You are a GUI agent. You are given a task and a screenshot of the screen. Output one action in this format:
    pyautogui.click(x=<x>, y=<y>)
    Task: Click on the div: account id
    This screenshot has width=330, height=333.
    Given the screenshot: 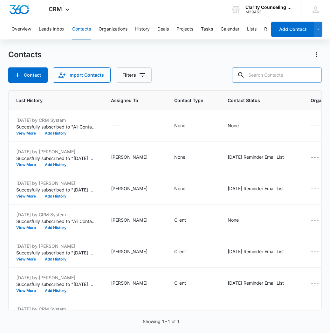 What is the action you would take?
    pyautogui.click(x=269, y=12)
    